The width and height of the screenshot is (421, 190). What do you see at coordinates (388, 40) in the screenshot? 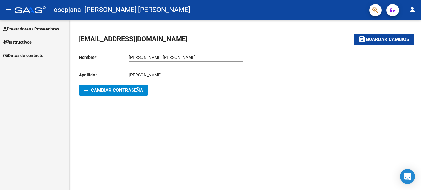
I see `span: Guardar cambios` at bounding box center [388, 40].